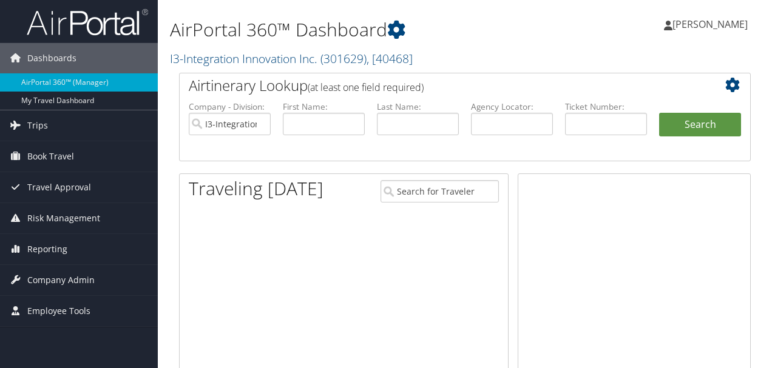 The image size is (772, 368). Describe the element at coordinates (441, 86) in the screenshot. I see `h2: Airtinerary Lookup` at that location.